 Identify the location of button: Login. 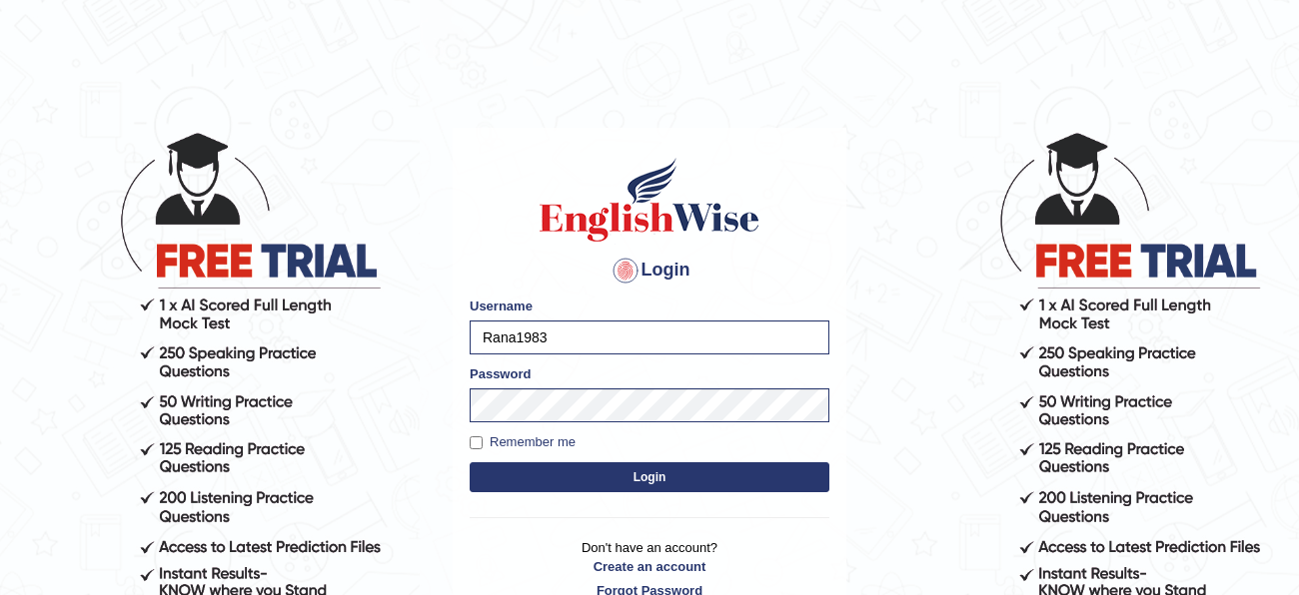
(649, 478).